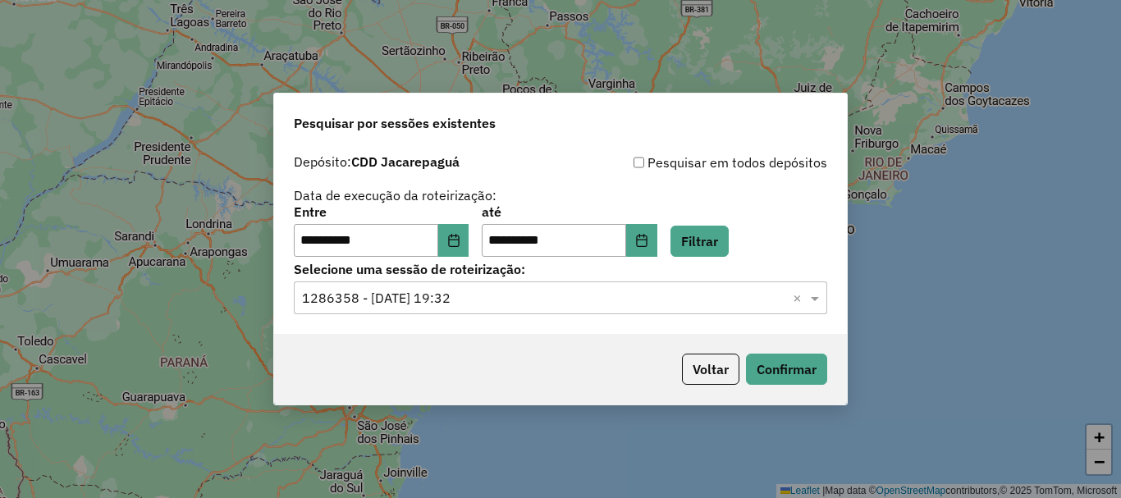 The width and height of the screenshot is (1121, 498). Describe the element at coordinates (561, 269) in the screenshot. I see `label: Selecione uma sessão de roteirização:` at that location.